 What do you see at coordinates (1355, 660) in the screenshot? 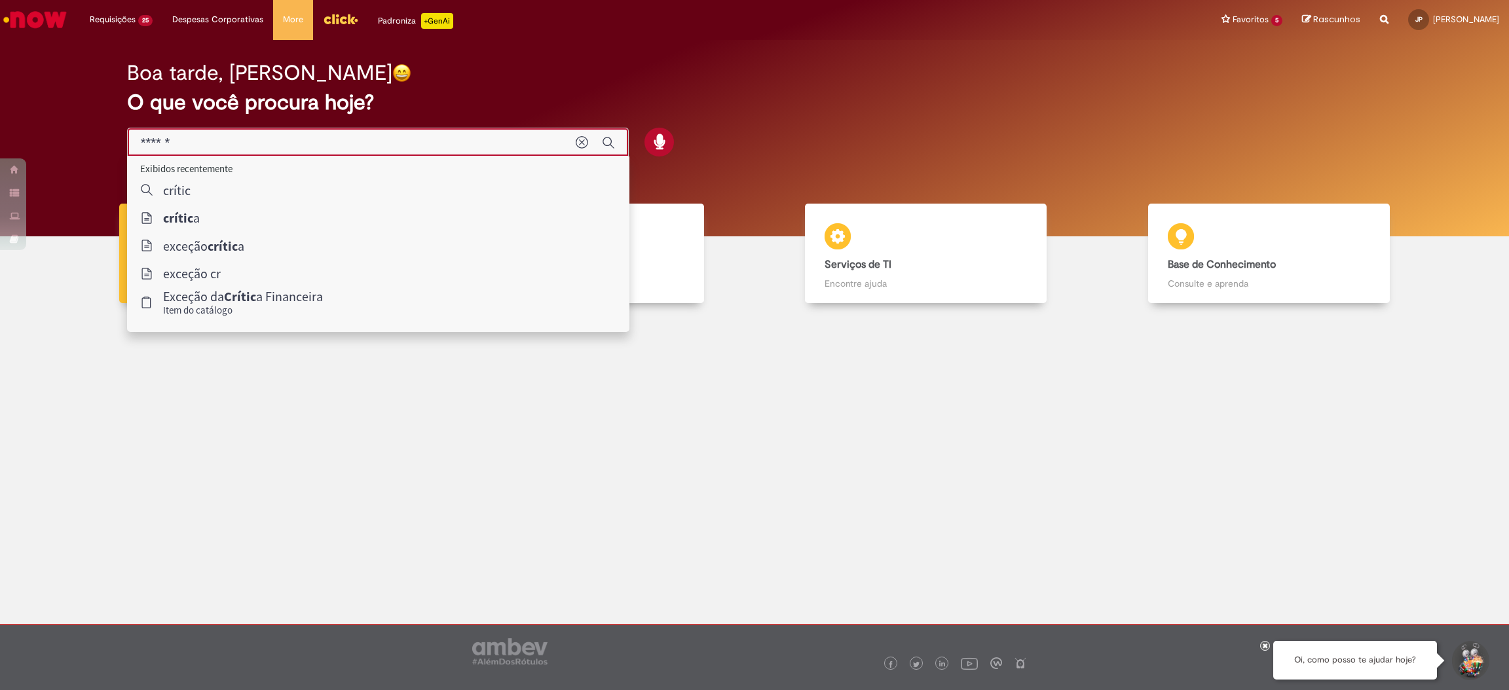
I see `div: Oi, como posso te ajudar hoje?` at bounding box center [1355, 660].